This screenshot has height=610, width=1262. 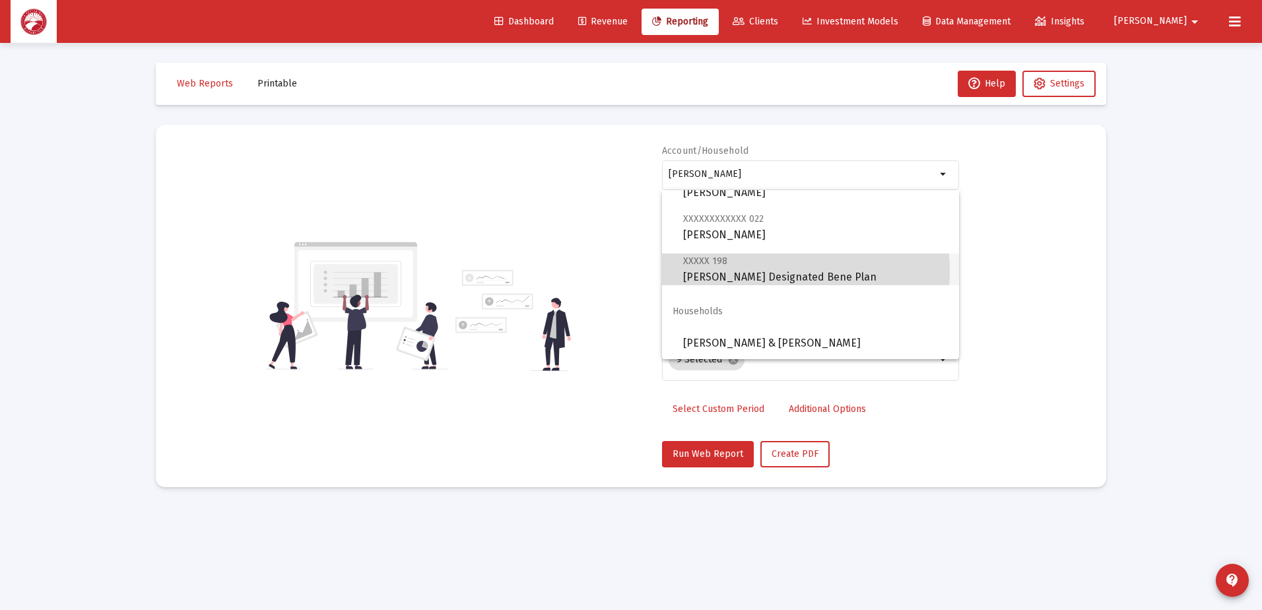 What do you see at coordinates (603, 22) in the screenshot?
I see `a: Revenue` at bounding box center [603, 22].